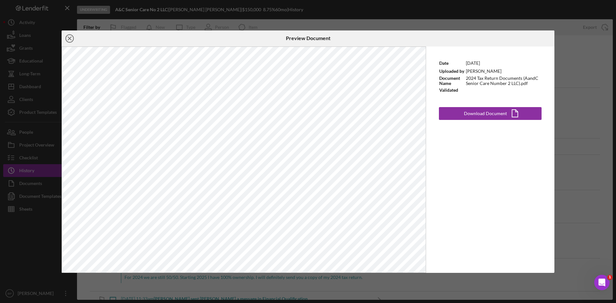 The width and height of the screenshot is (616, 303). I want to click on span: 1, so click(610, 278).